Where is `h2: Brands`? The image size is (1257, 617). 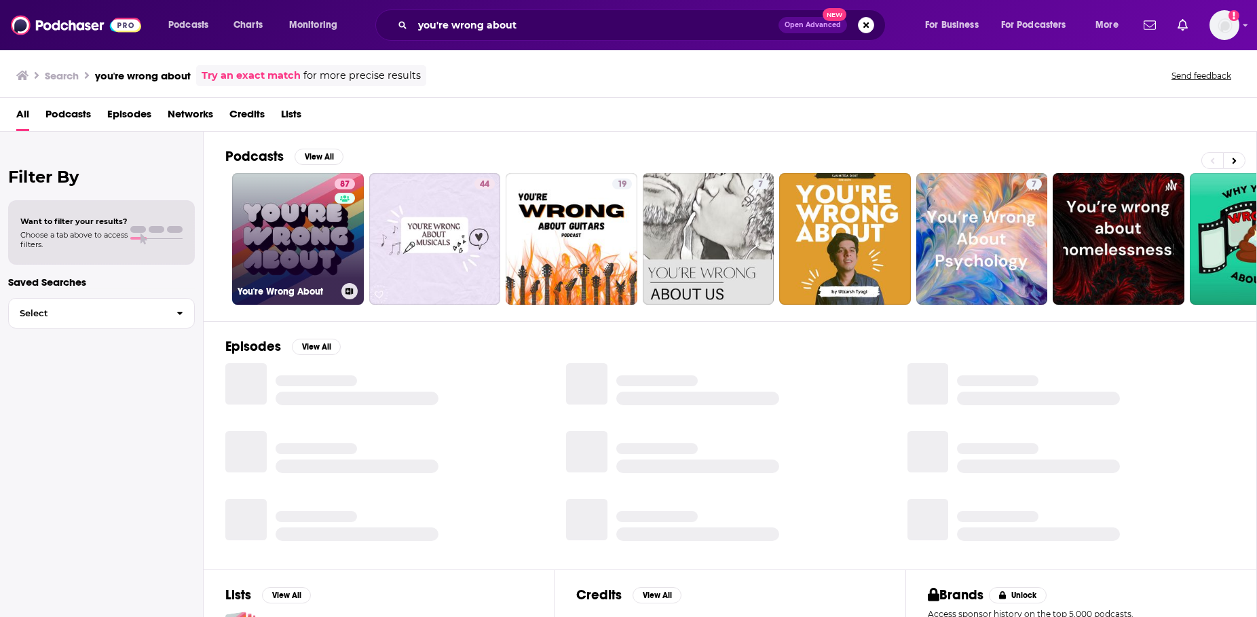
h2: Brands is located at coordinates (955, 594).